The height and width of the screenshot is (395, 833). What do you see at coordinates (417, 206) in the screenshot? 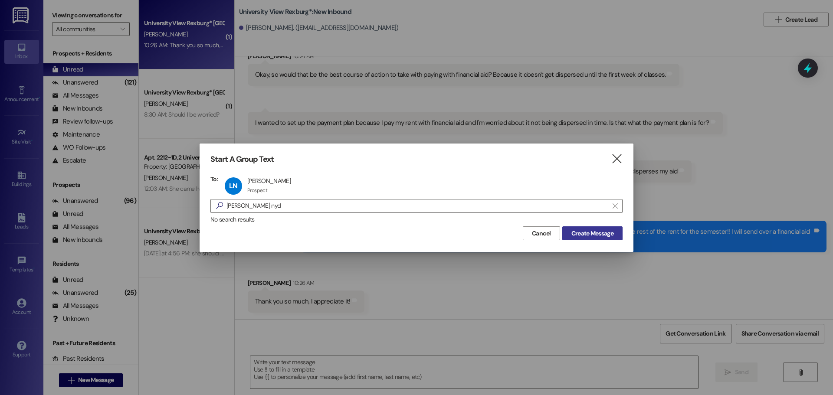
I see `input: Search for any contact or apartment` at bounding box center [417, 206].